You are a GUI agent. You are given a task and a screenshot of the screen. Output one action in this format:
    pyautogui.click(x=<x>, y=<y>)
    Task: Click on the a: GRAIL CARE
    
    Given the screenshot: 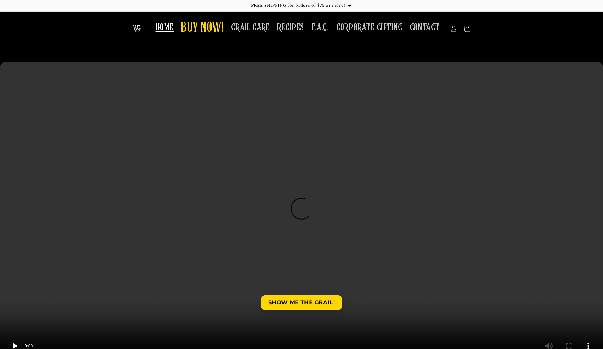 What is the action you would take?
    pyautogui.click(x=250, y=27)
    